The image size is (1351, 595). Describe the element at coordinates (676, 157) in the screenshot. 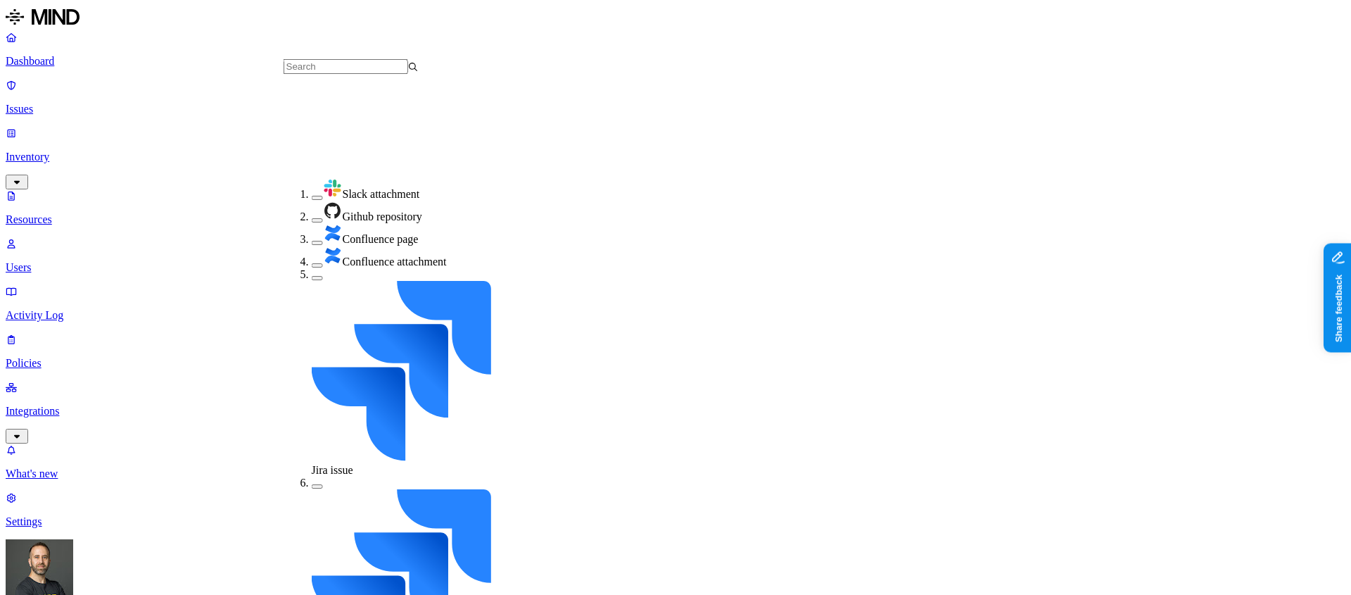

I see `p: Inventory` at that location.